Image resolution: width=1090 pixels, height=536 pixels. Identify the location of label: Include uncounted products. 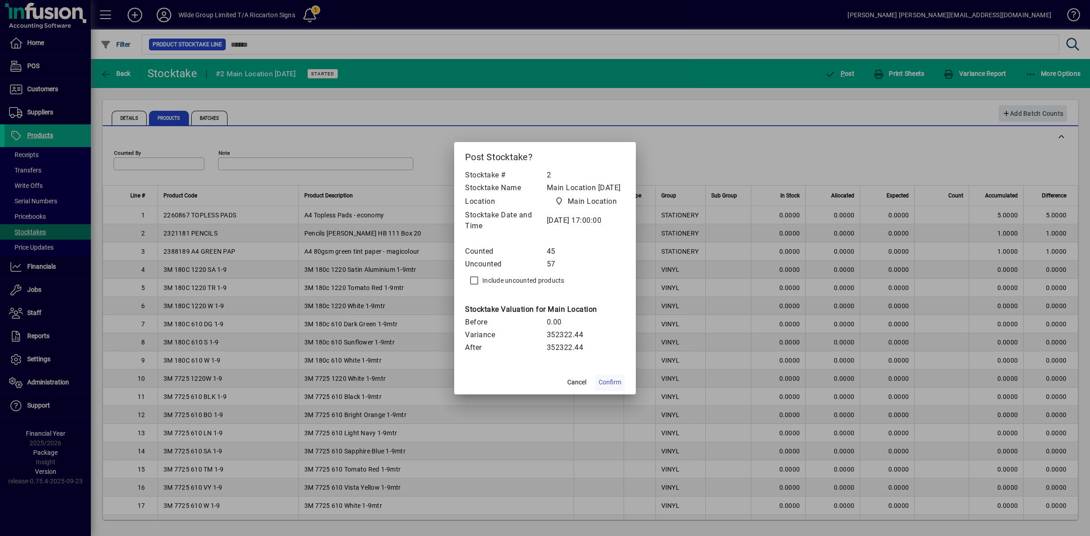
(522, 281).